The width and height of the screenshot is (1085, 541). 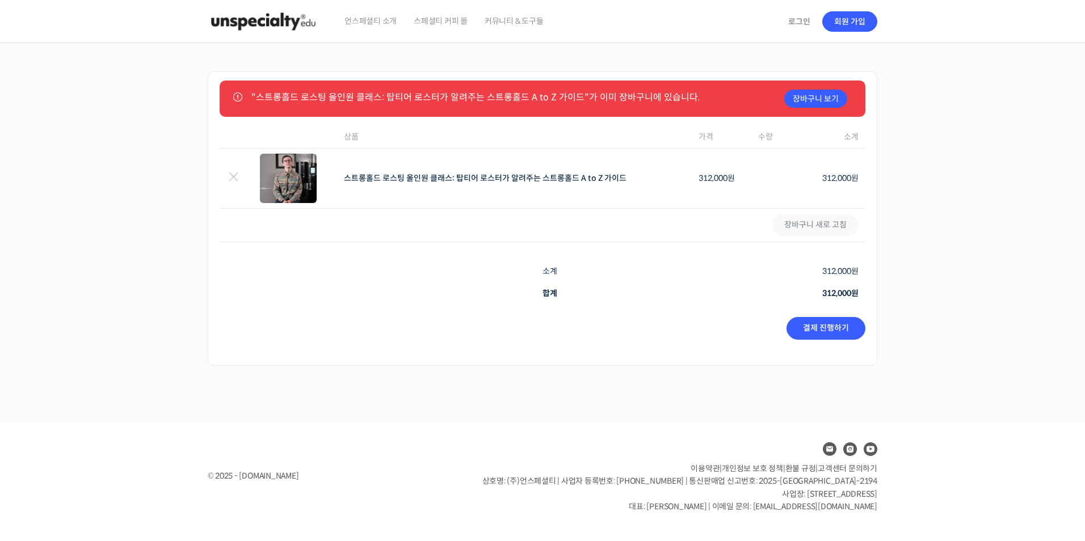 What do you see at coordinates (826, 329) in the screenshot?
I see `a: 결제 진행하기` at bounding box center [826, 329].